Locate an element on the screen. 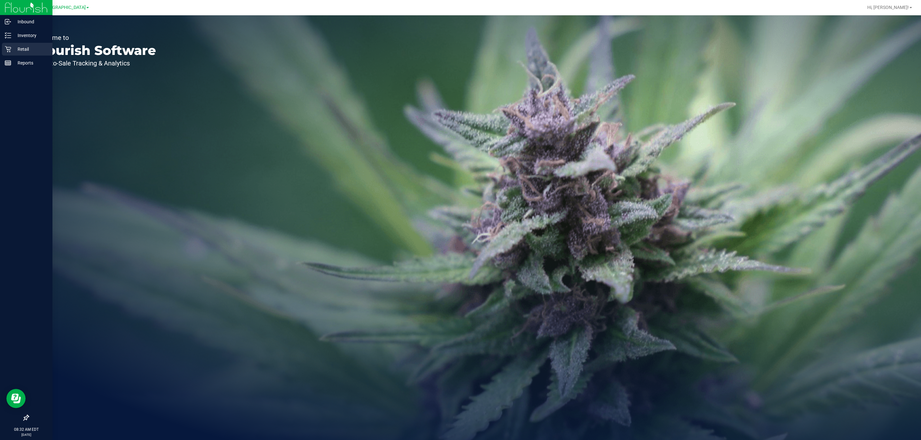 The width and height of the screenshot is (921, 440). p: Inventory is located at coordinates (30, 35).